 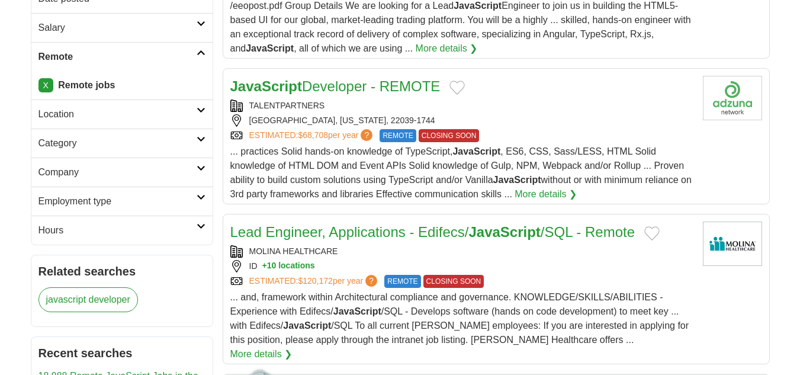 I want to click on h2: Salary, so click(x=117, y=28).